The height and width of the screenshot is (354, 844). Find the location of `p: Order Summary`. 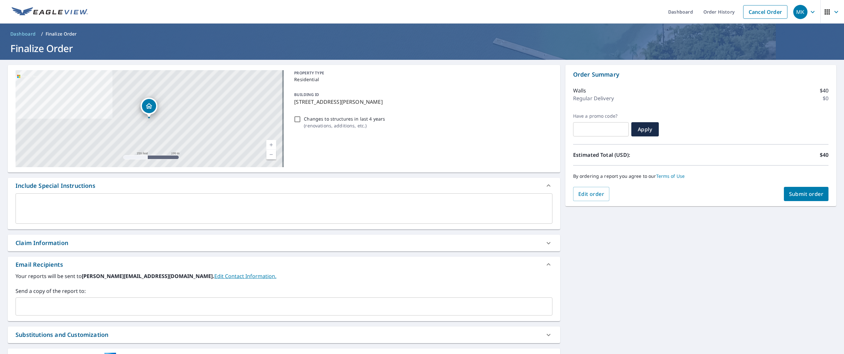

p: Order Summary is located at coordinates (701, 74).